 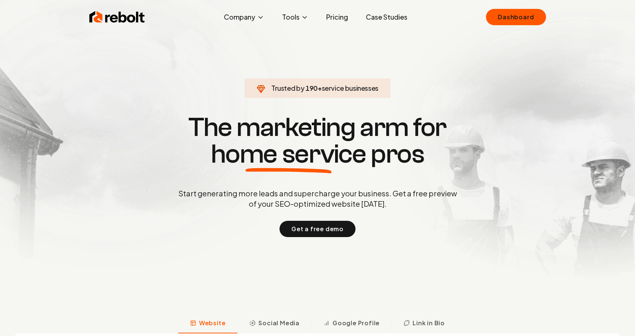 I want to click on span: Social Media, so click(x=279, y=323).